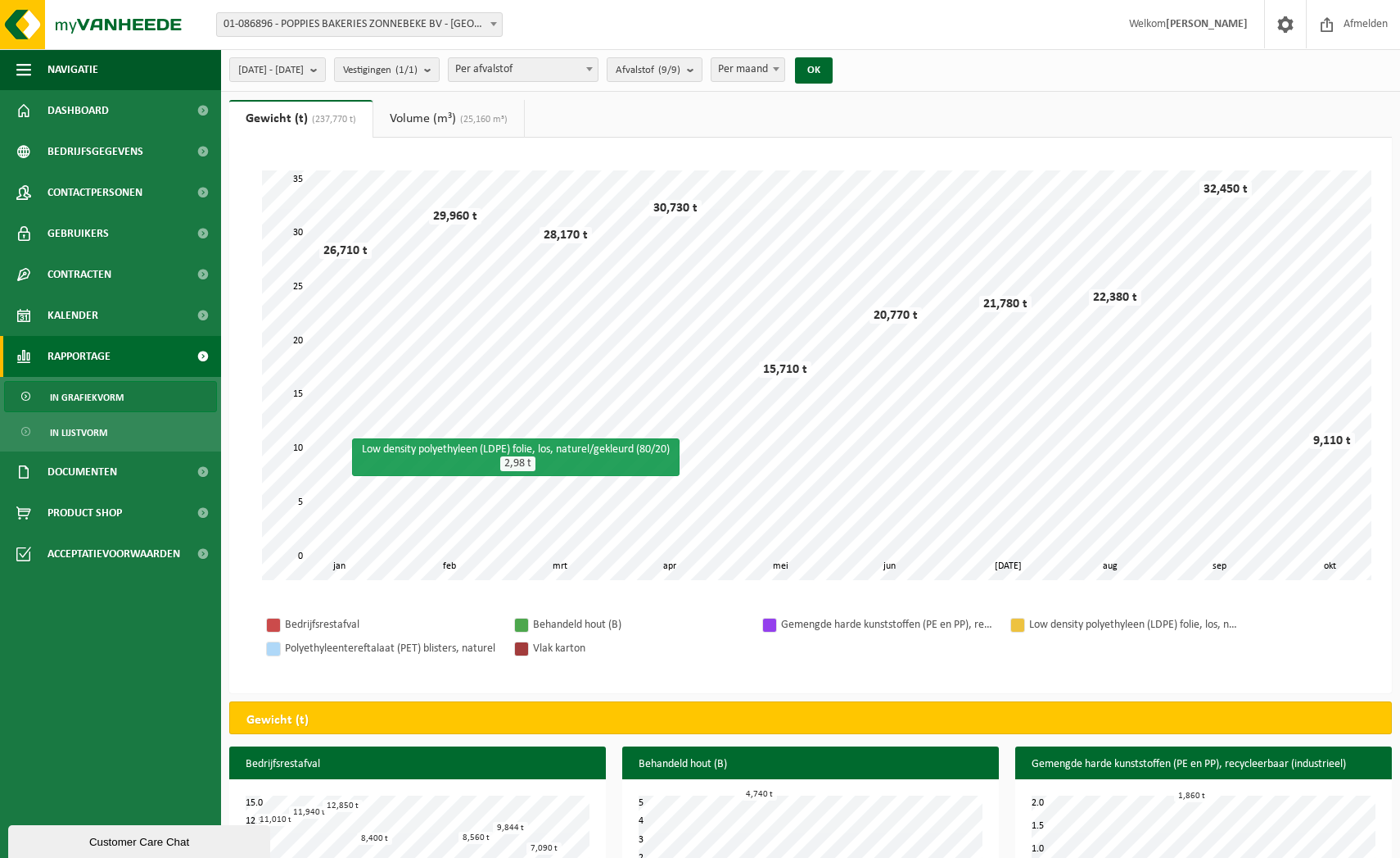 Image resolution: width=1400 pixels, height=858 pixels. Describe the element at coordinates (896, 315) in the screenshot. I see `div: 20,770 t` at that location.